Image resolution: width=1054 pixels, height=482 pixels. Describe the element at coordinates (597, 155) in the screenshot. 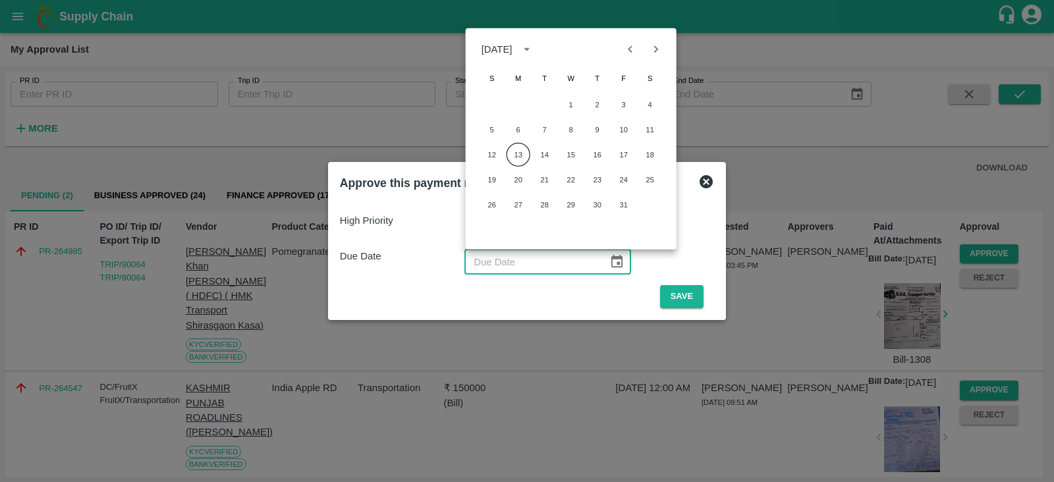

I see `button: 16` at that location.